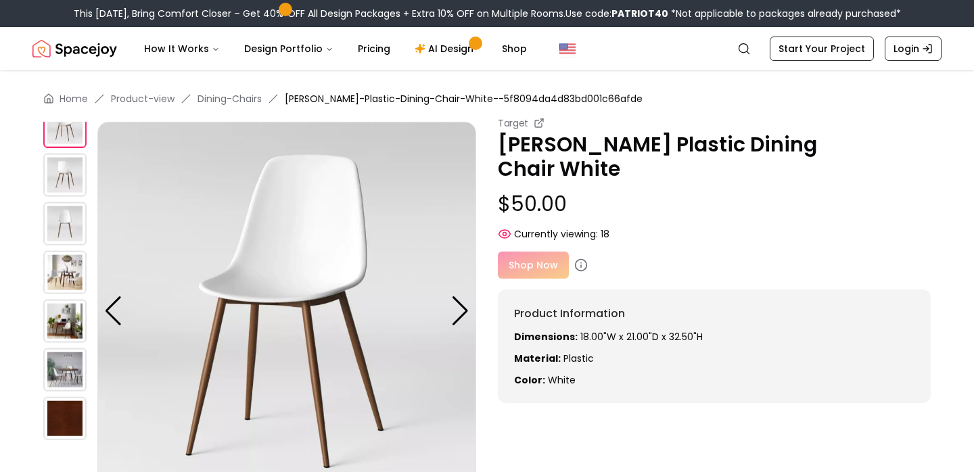 The image size is (974, 472). Describe the element at coordinates (604, 234) in the screenshot. I see `span: 18` at that location.